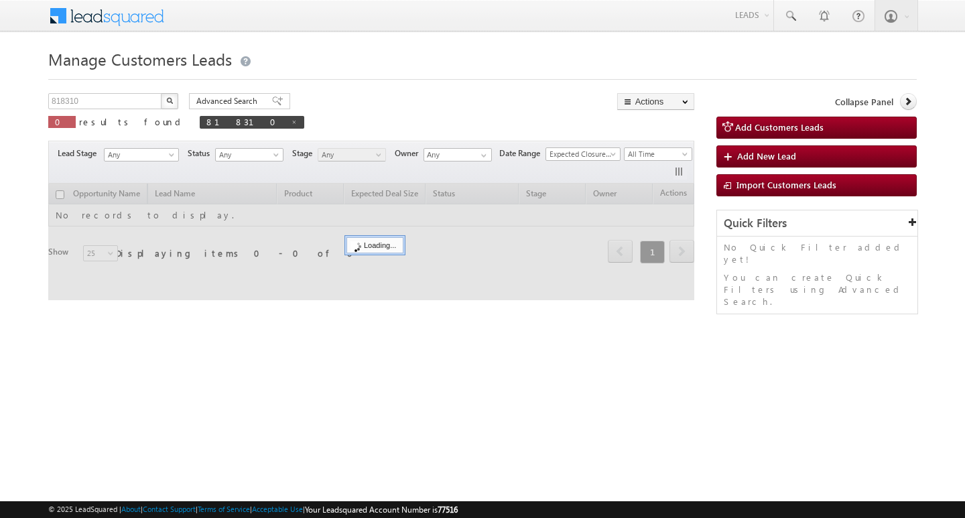 This screenshot has width=965, height=518. I want to click on span: Collapse Panel, so click(864, 102).